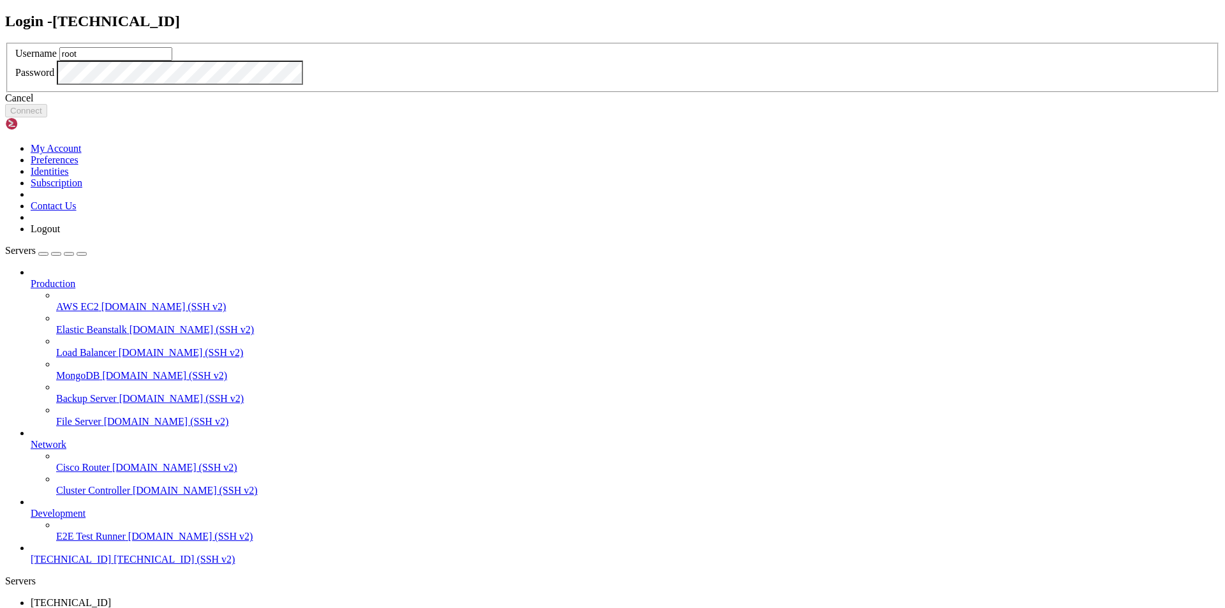 This screenshot has height=608, width=1225. Describe the element at coordinates (625, 445) in the screenshot. I see `a: Network` at that location.